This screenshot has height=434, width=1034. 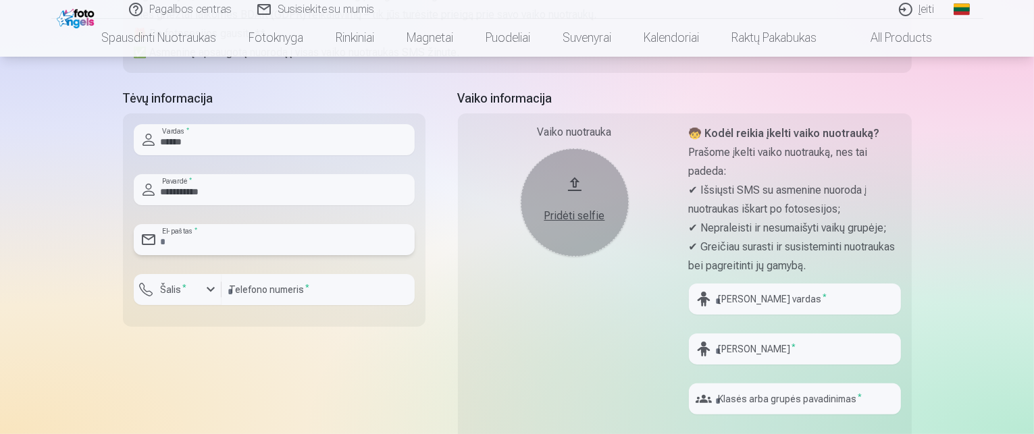 I want to click on button: Šalis*, so click(x=178, y=290).